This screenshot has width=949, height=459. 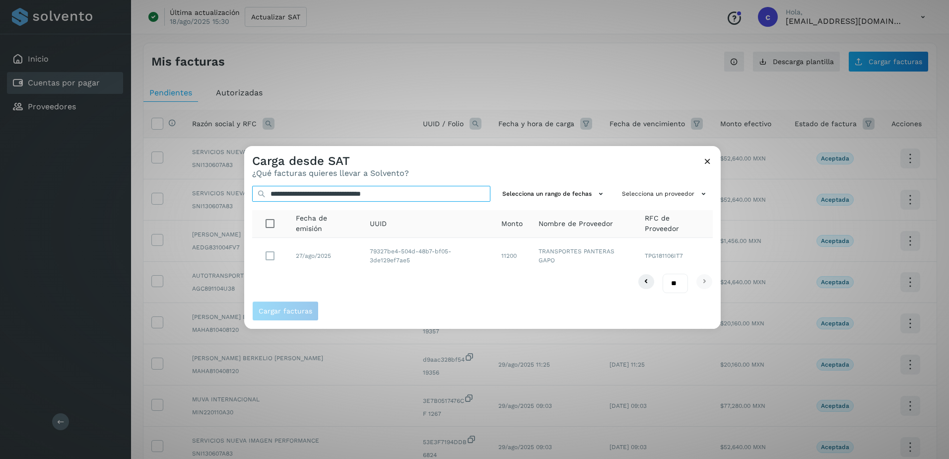 I want to click on td: 79327be4-504d-48b7-bf05-3de129ef7ae5, so click(x=427, y=256).